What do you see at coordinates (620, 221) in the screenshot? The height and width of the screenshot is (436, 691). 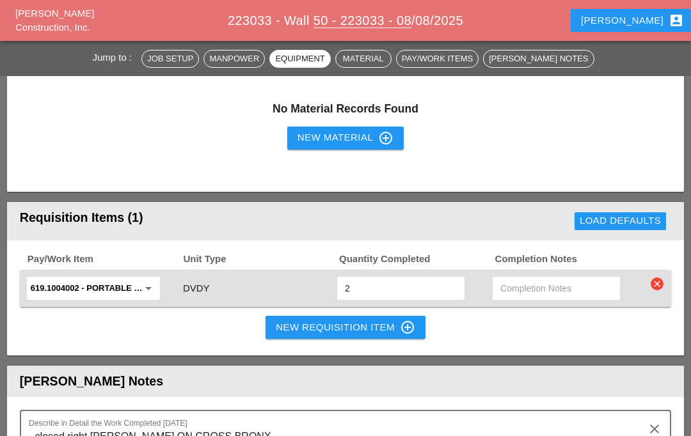 I see `button: Load Defaults` at bounding box center [620, 221].